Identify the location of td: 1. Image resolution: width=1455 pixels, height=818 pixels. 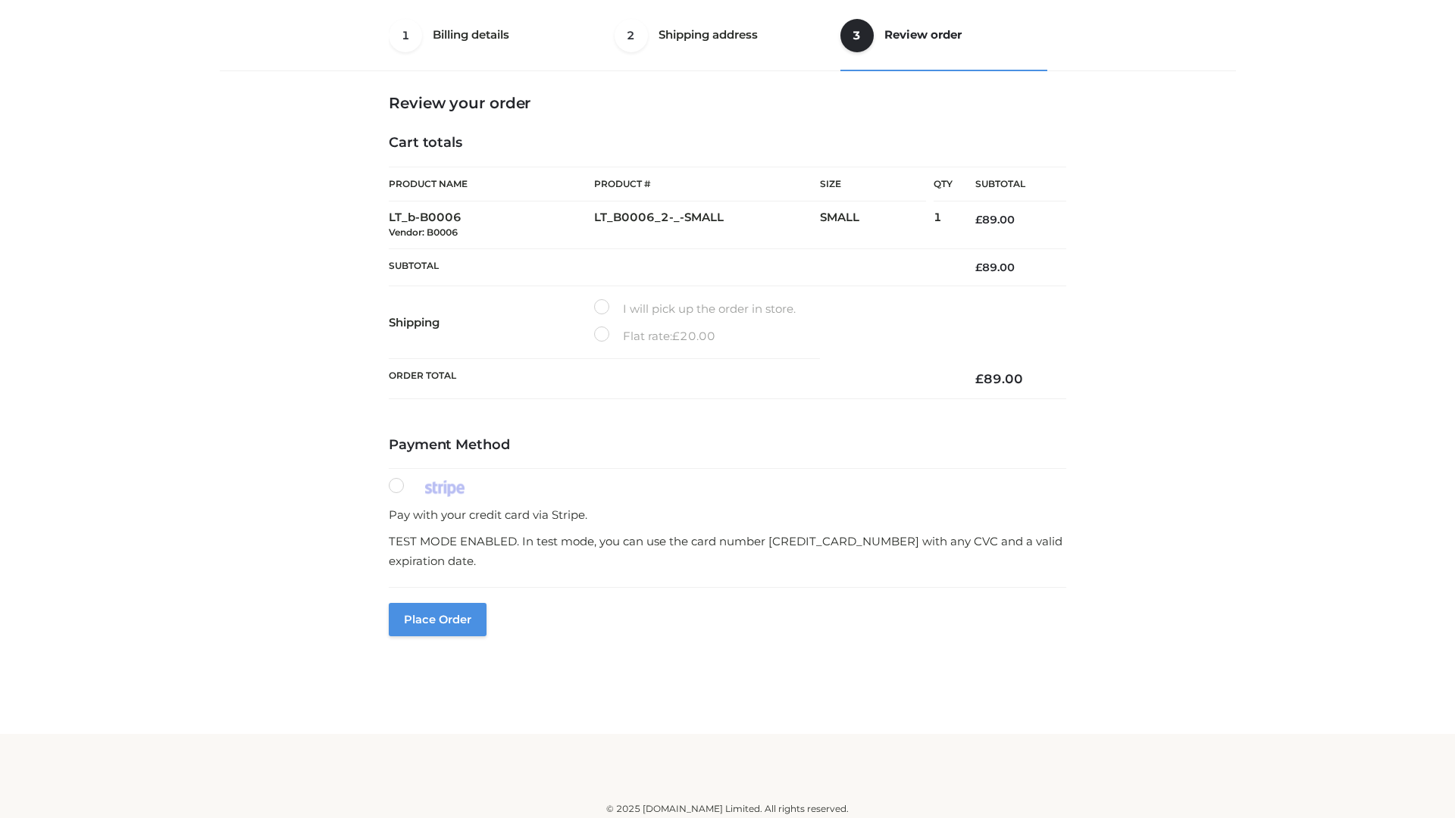
(943, 225).